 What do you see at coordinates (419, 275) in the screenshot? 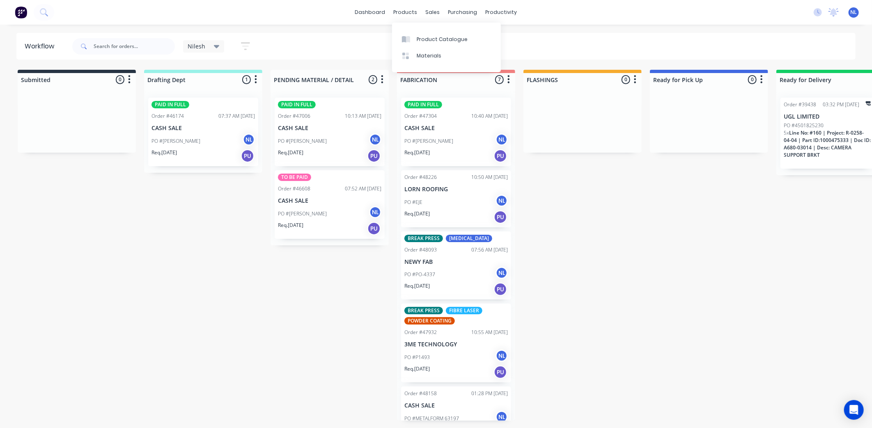
I see `p: PO #PO-4337` at bounding box center [419, 275].